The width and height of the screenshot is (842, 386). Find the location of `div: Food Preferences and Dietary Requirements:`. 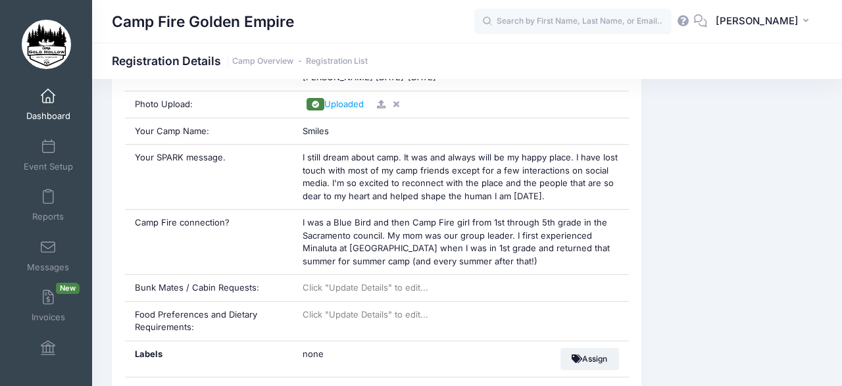

div: Food Preferences and Dietary Requirements: is located at coordinates (208, 321).